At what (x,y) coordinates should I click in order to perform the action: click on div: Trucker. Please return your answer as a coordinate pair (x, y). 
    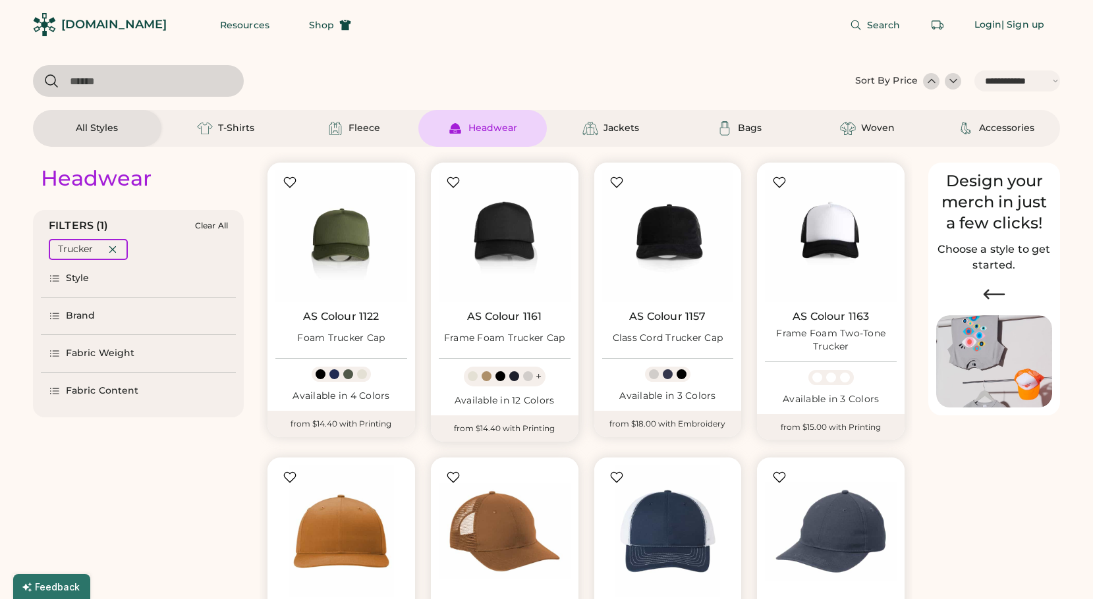
    Looking at the image, I should click on (75, 250).